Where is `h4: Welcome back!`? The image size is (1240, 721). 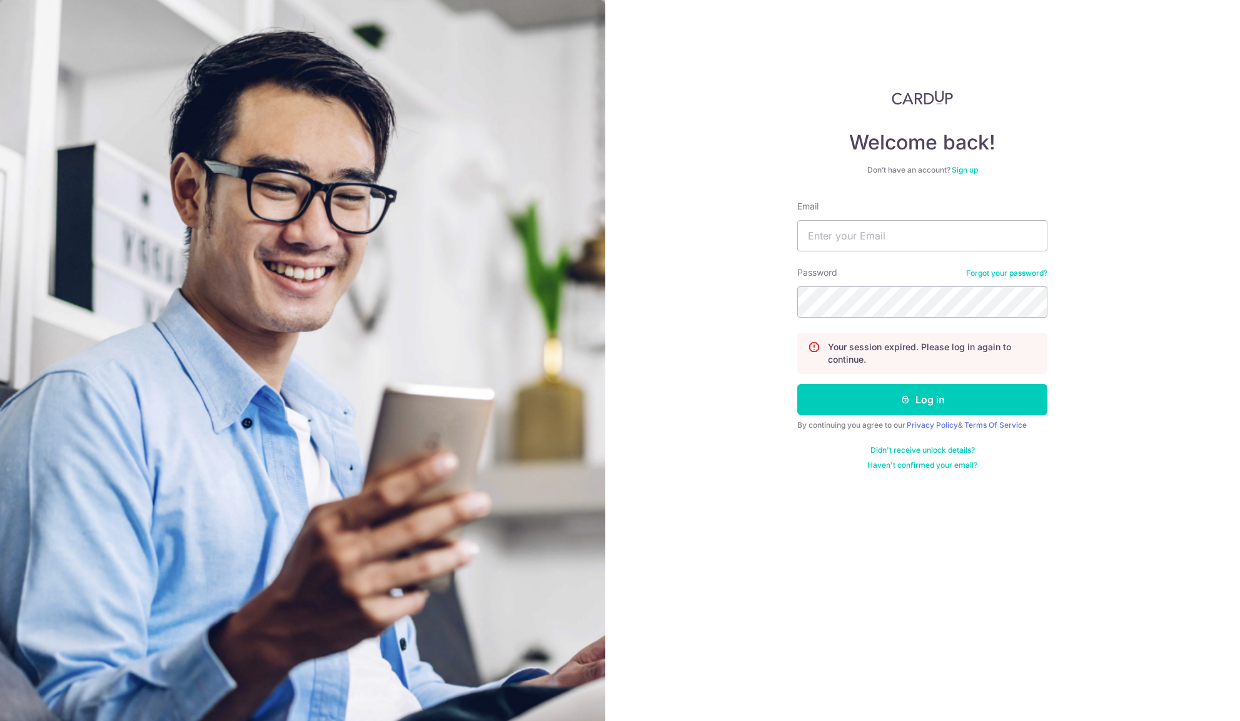 h4: Welcome back! is located at coordinates (922, 143).